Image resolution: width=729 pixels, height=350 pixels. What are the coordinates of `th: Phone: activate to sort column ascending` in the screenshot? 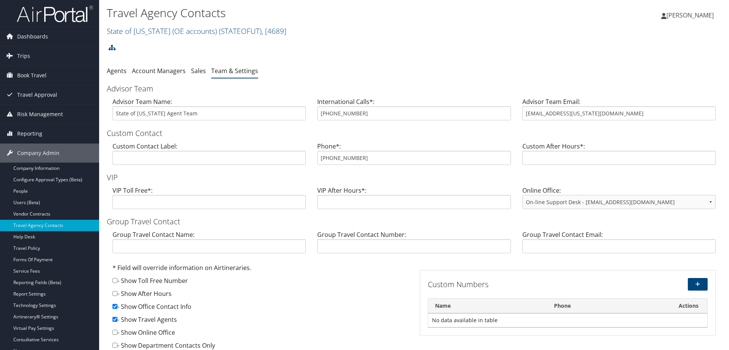 It's located at (608, 306).